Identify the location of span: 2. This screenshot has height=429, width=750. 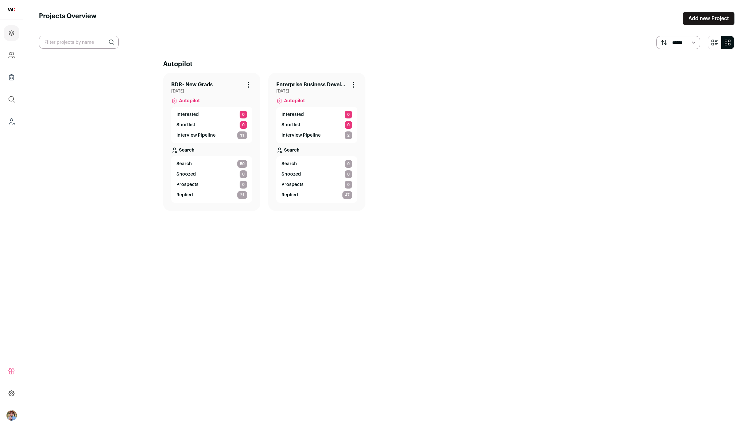
(348, 135).